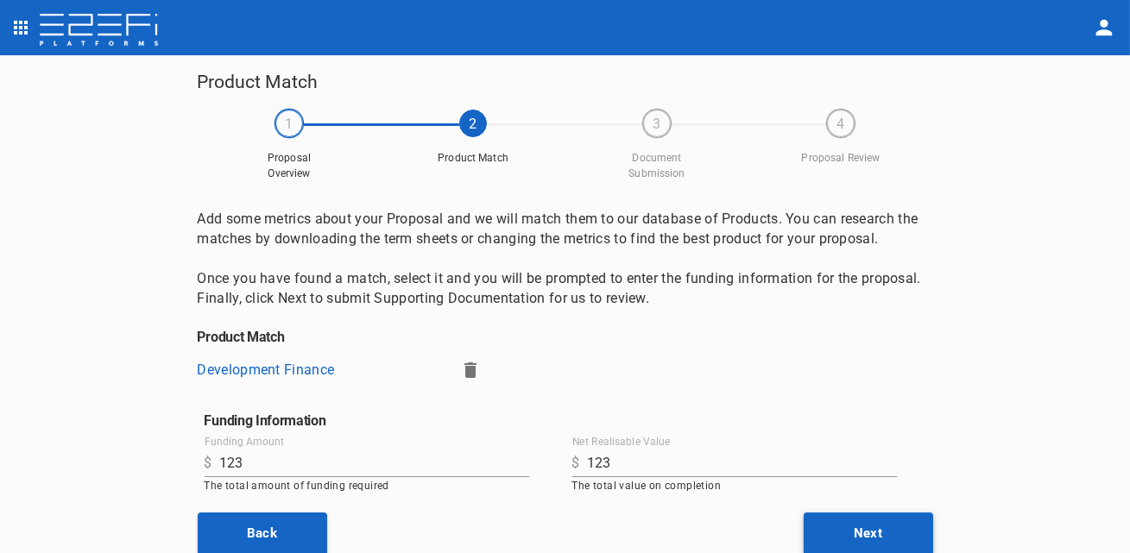 This screenshot has height=553, width=1130. Describe the element at coordinates (289, 166) in the screenshot. I see `span: Proposal Overview` at that location.